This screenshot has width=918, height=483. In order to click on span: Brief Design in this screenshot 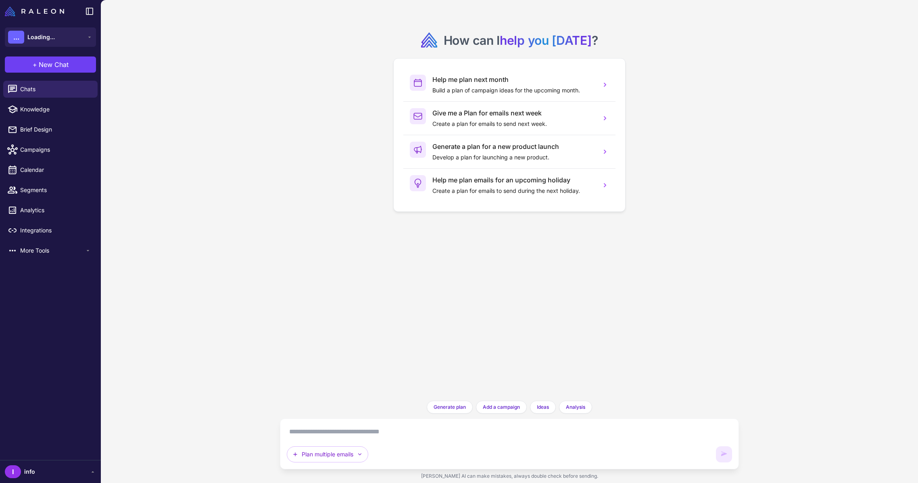, I will do `click(56, 129)`.